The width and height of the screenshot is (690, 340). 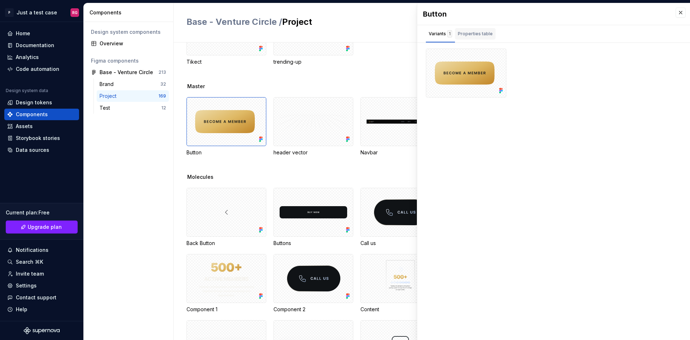 What do you see at coordinates (126, 72) in the screenshot?
I see `div: Base - Venture Circle` at bounding box center [126, 72].